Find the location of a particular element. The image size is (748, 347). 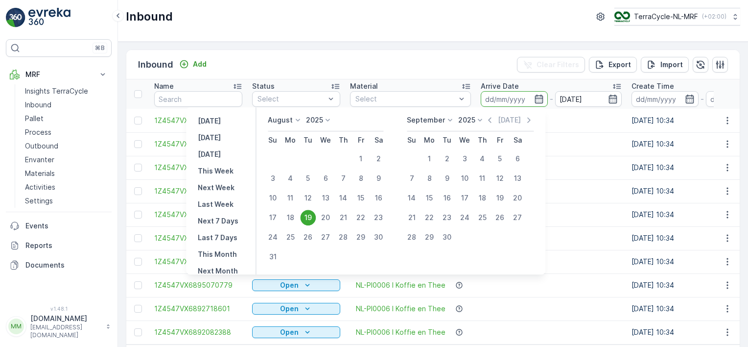

a: 1Z4547VX6894818517 is located at coordinates (198, 120).